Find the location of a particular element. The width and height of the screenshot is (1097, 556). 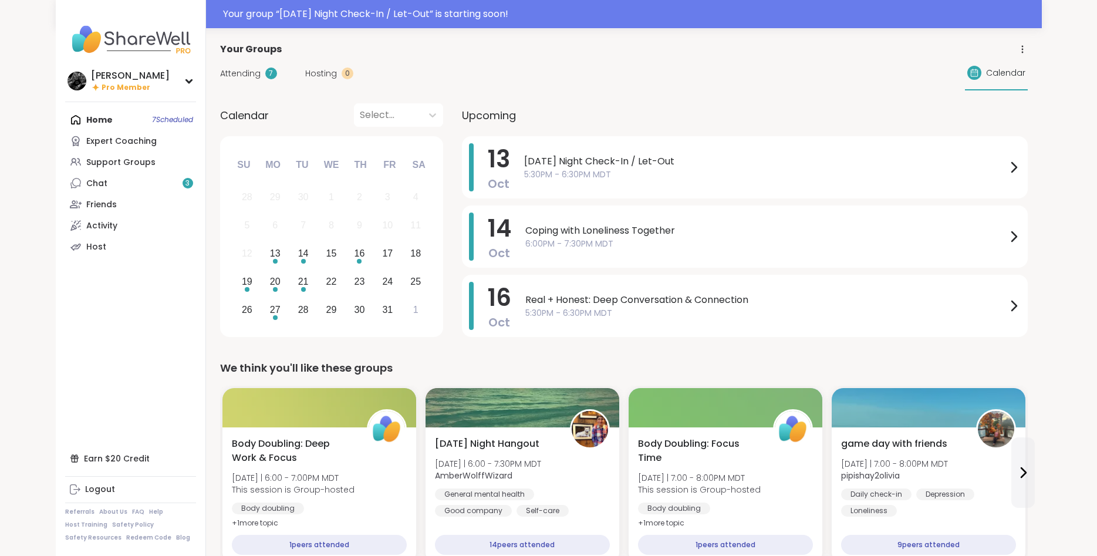

div: 24 is located at coordinates (387, 281).